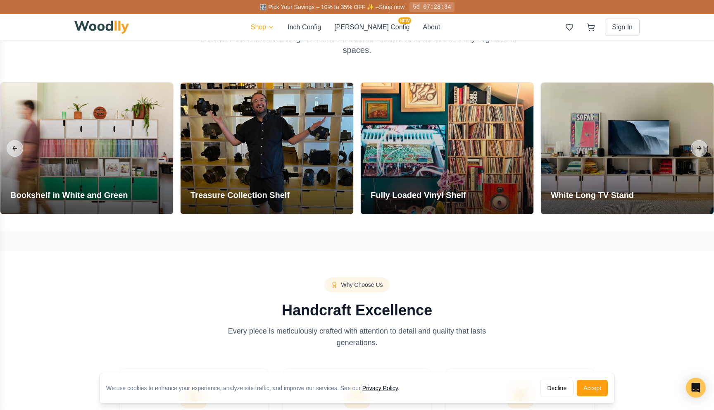 The image size is (714, 410). What do you see at coordinates (361, 285) in the screenshot?
I see `span: Why Choose Us` at bounding box center [361, 285].